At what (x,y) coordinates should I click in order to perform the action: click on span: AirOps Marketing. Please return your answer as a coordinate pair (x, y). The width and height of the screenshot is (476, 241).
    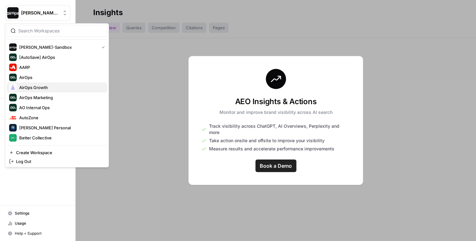
    Looking at the image, I should click on (61, 98).